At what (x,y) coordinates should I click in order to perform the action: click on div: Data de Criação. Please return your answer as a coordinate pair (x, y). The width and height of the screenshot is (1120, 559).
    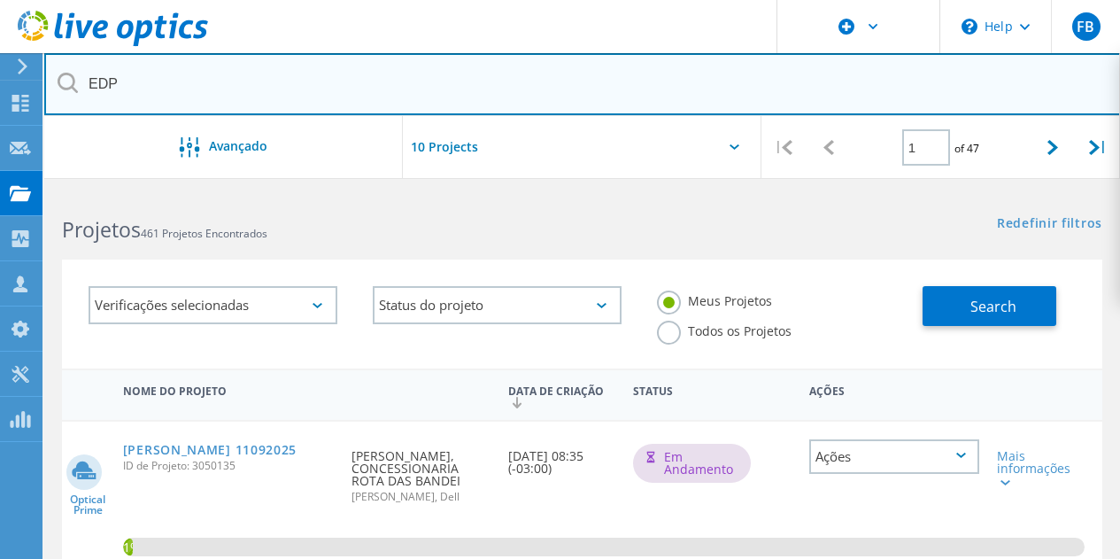
    Looking at the image, I should click on (561, 395).